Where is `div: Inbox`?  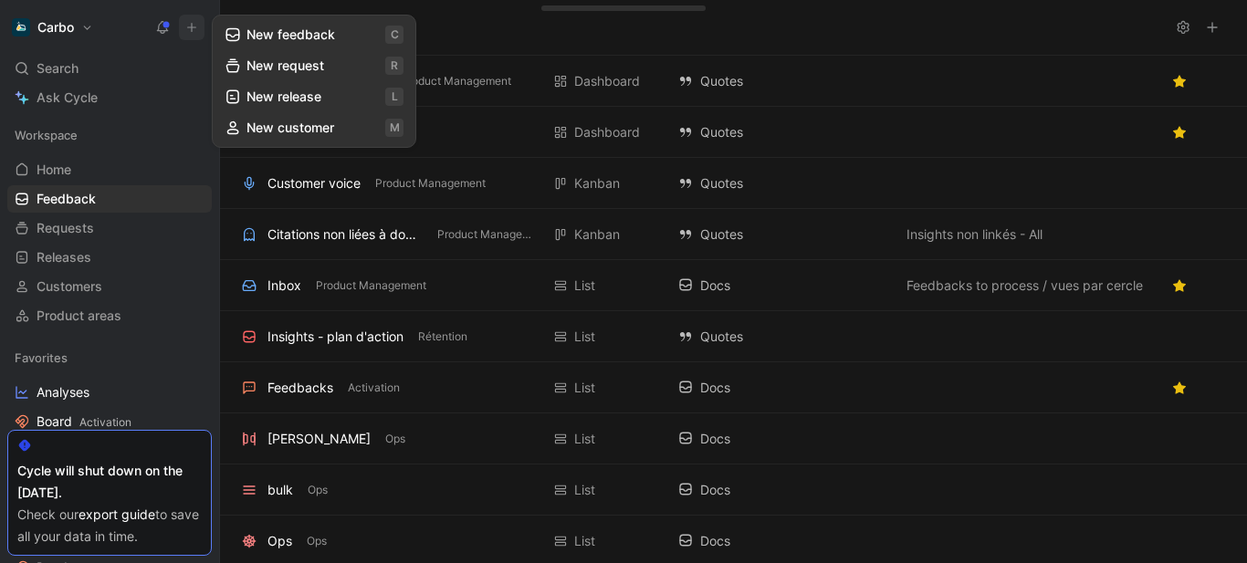 div: Inbox is located at coordinates (284, 286).